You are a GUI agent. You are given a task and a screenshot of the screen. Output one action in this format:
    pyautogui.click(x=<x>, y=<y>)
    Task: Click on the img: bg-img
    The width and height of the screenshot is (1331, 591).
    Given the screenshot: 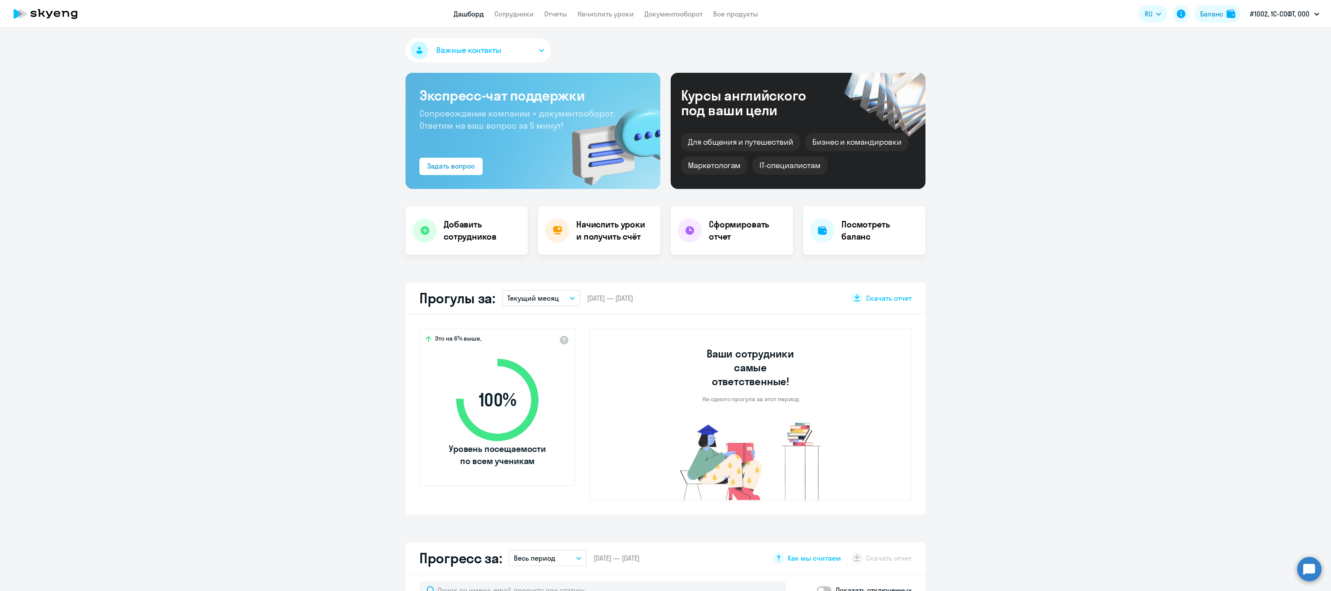 What is the action you would take?
    pyautogui.click(x=610, y=140)
    